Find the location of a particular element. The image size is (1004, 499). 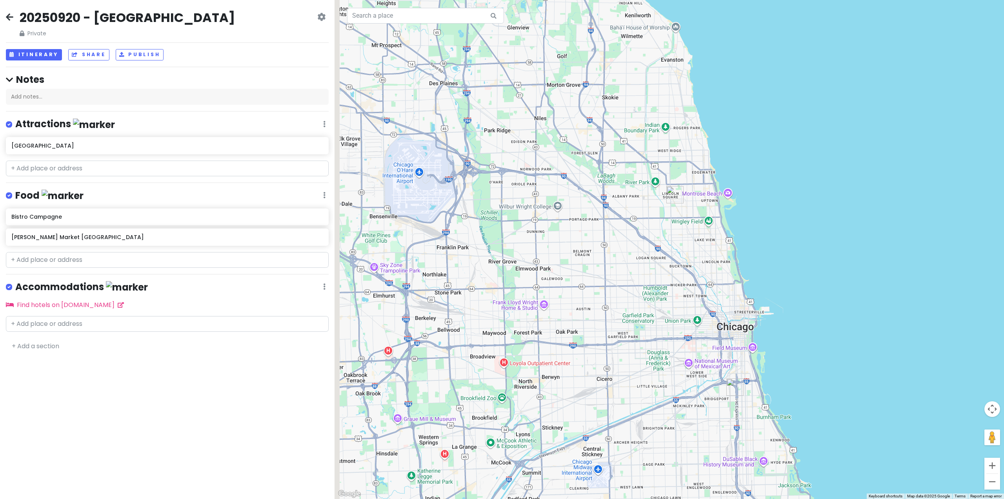

h4: Attractions is located at coordinates (65, 124).